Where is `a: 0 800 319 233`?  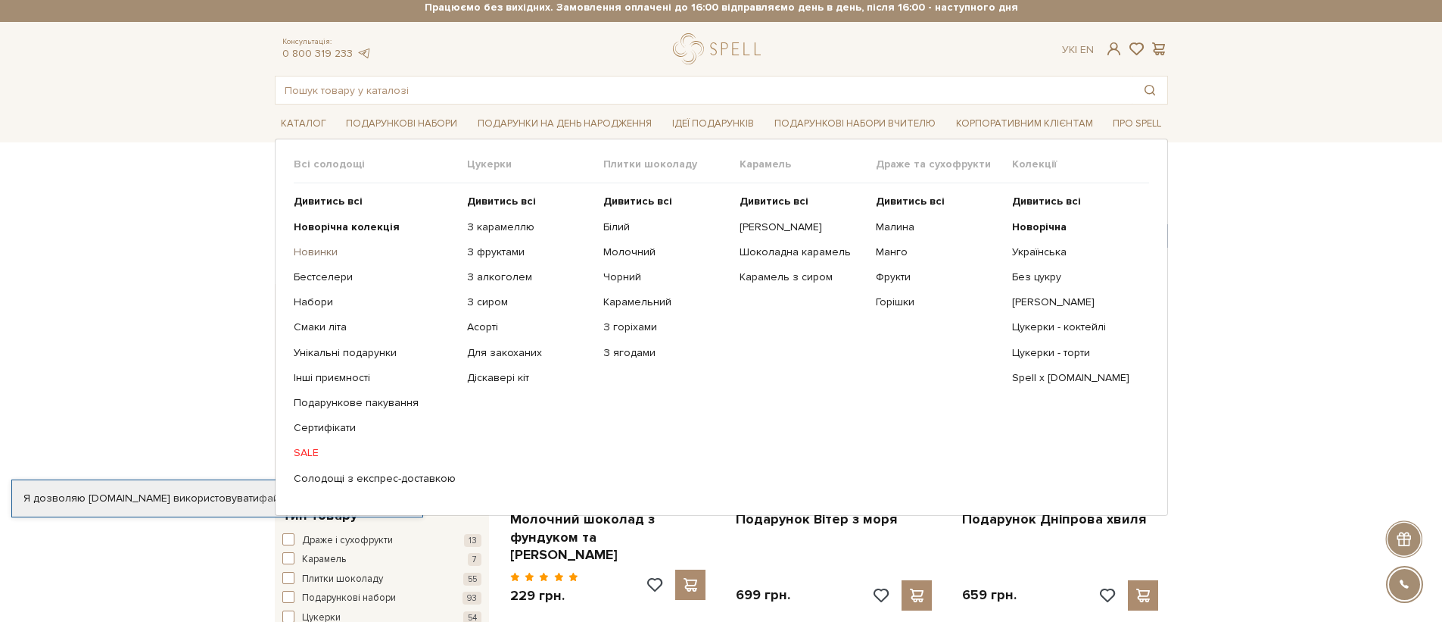 a: 0 800 319 233 is located at coordinates (317, 53).